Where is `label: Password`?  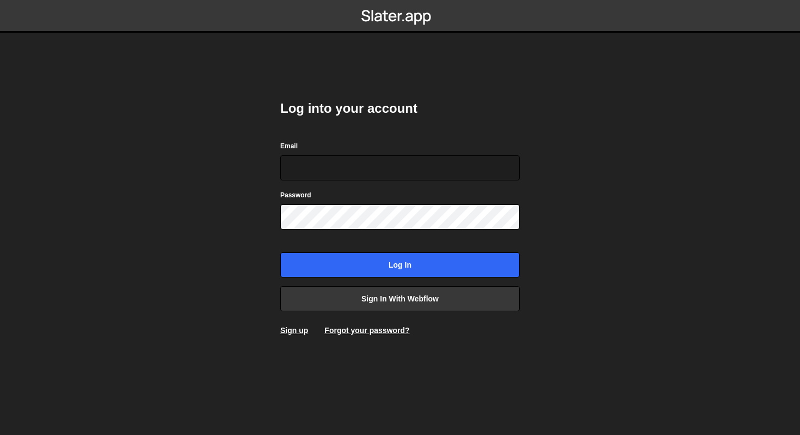 label: Password is located at coordinates (296, 195).